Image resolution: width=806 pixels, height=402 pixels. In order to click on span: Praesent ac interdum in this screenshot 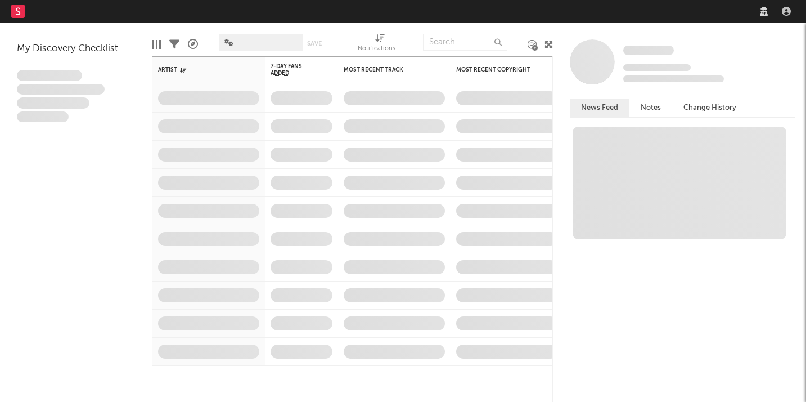, I will do `click(53, 103)`.